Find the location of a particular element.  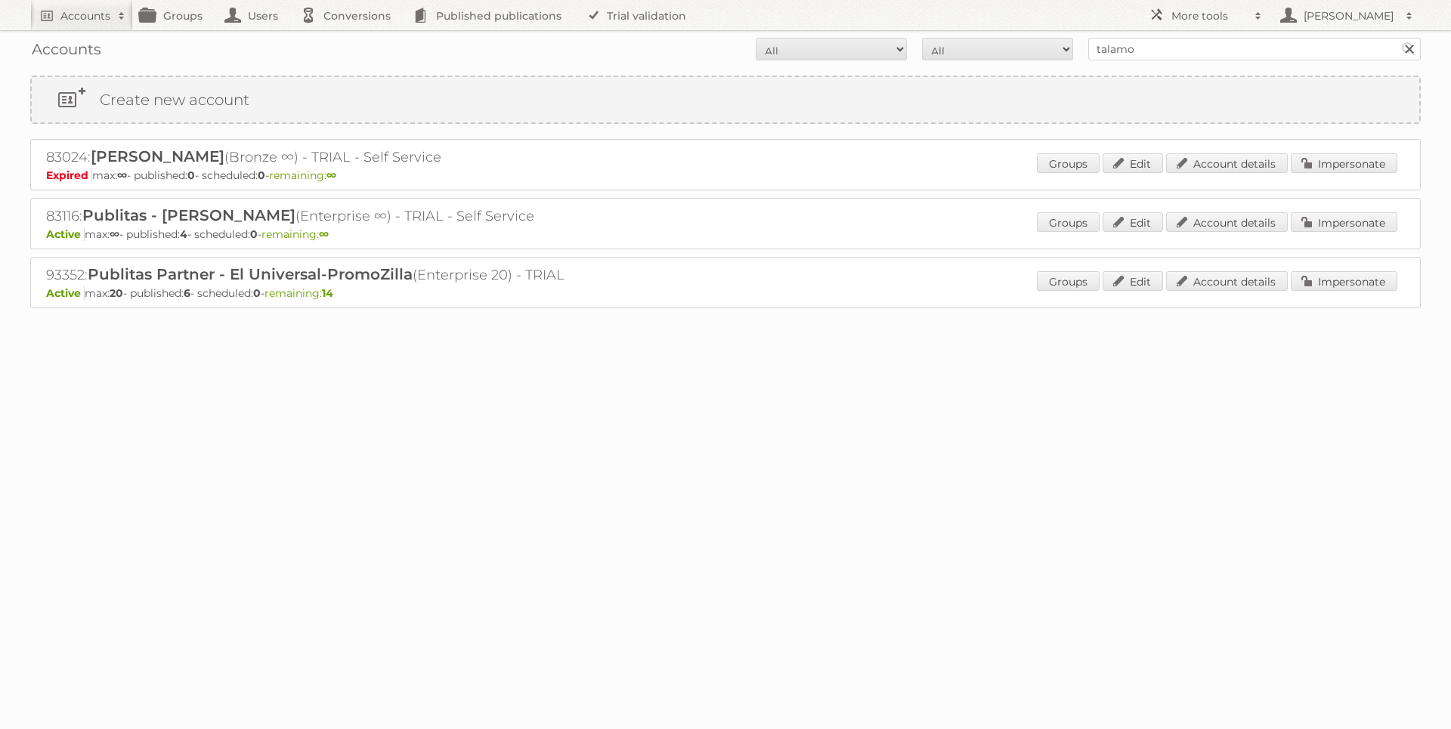

span: Publitas Partner - El Universal-PromoZilla is located at coordinates (250, 274).